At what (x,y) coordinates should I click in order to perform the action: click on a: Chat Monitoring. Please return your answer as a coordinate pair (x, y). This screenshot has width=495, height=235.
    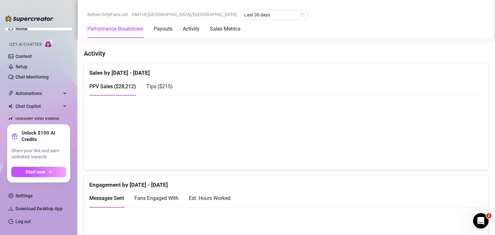
    Looking at the image, I should click on (32, 77).